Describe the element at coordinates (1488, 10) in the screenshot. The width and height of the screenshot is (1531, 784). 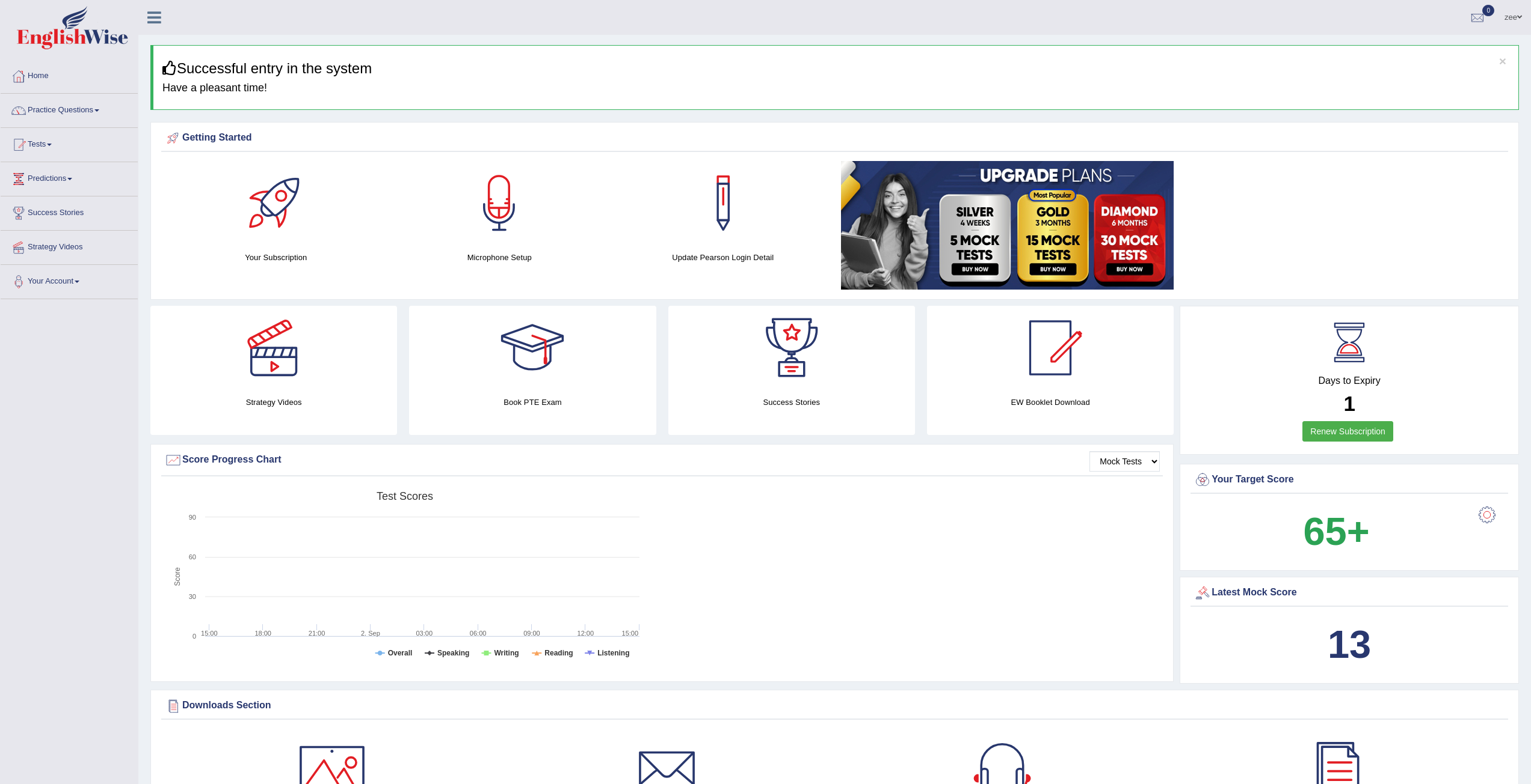
I see `span: 0` at that location.